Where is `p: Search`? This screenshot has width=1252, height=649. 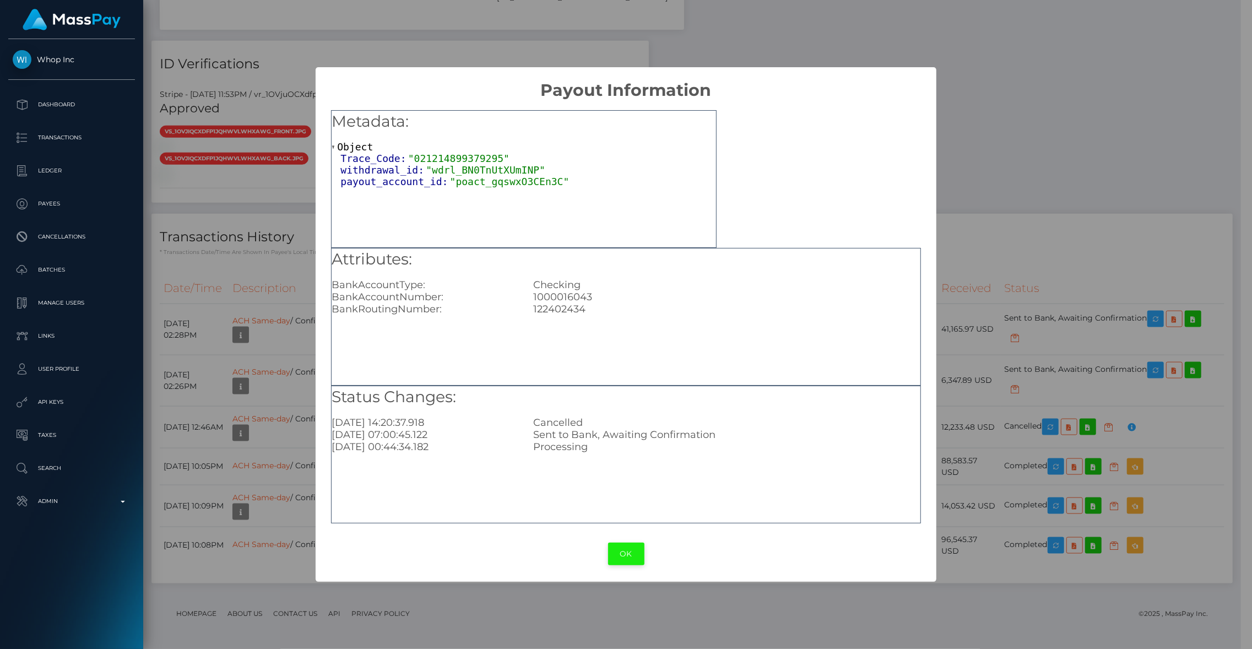 p: Search is located at coordinates (72, 468).